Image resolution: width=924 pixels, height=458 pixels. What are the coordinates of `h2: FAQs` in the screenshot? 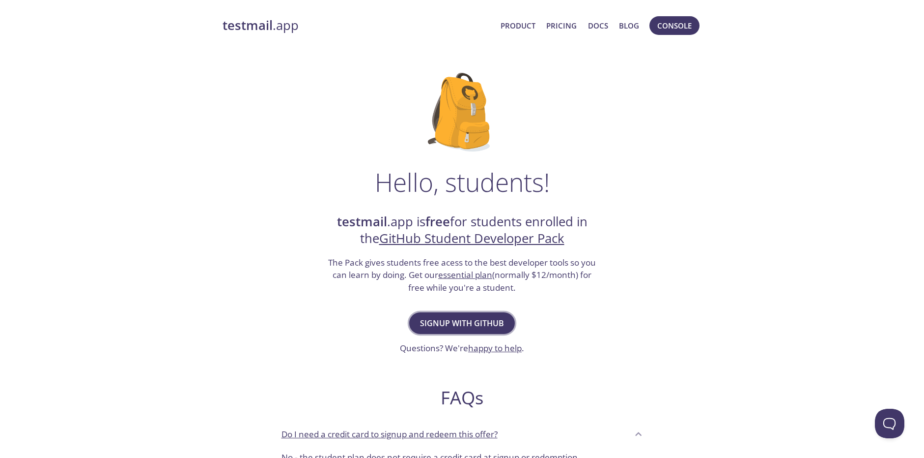 It's located at (462, 397).